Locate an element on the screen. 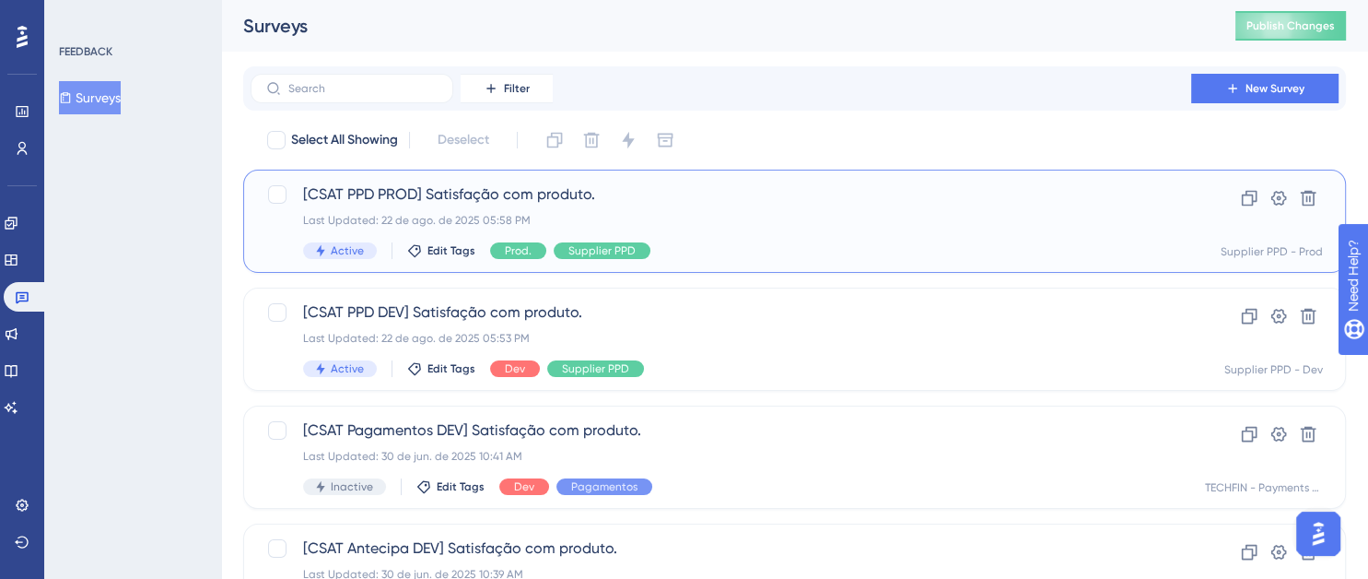  div: TECHFIN - Payments - Dev is located at coordinates (1264, 487).